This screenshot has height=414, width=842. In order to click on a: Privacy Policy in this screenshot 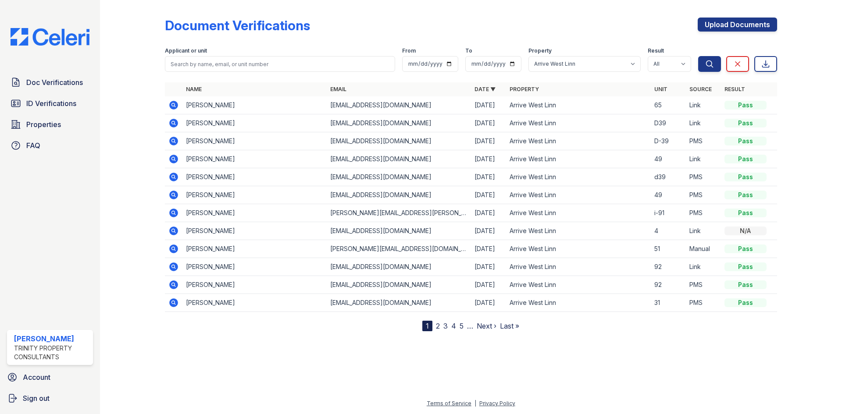, I will do `click(497, 403)`.